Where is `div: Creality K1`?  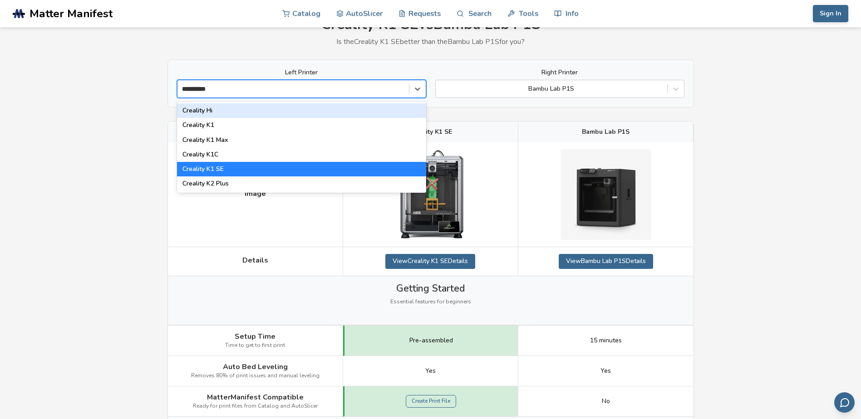 div: Creality K1 is located at coordinates (301, 125).